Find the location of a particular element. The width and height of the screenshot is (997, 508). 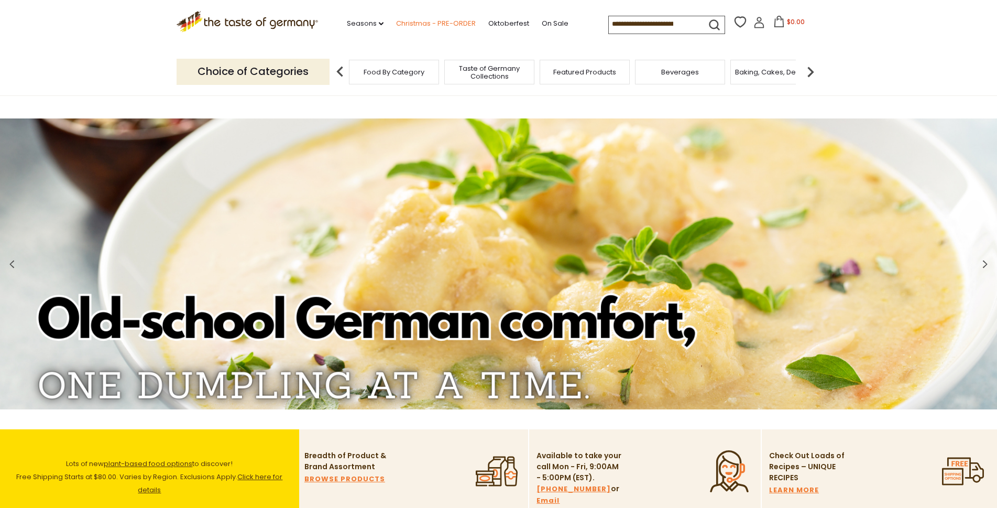

span: plant-based food options is located at coordinates (148, 463).